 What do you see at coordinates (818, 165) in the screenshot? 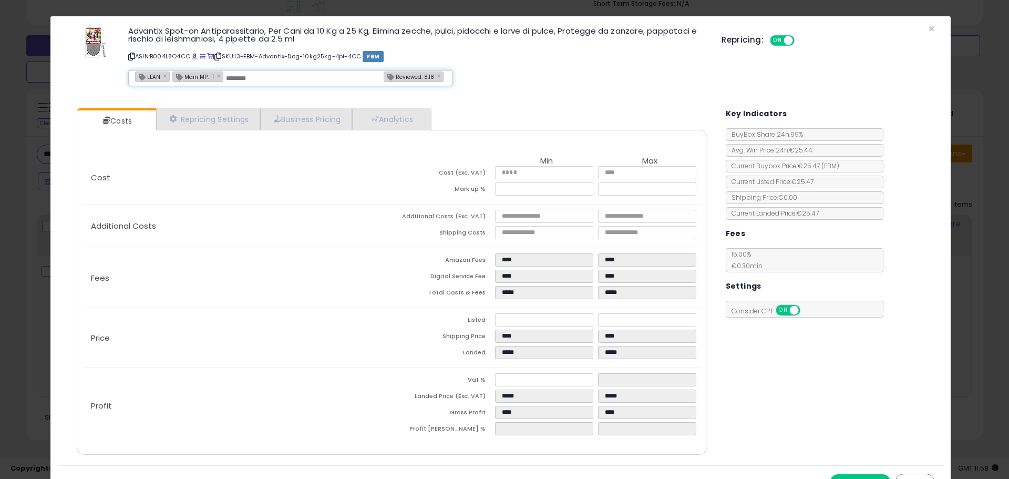
I see `span: €25.47` at bounding box center [818, 165].